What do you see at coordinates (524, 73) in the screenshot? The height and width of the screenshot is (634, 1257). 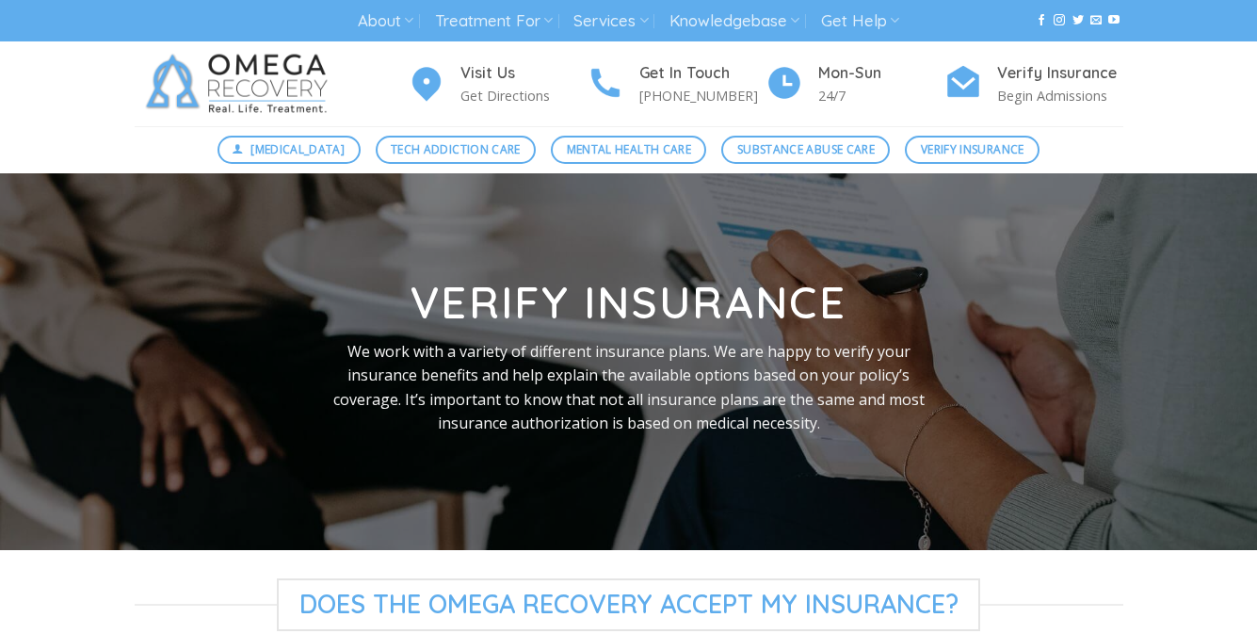 I see `h4: Visit Us` at bounding box center [524, 73].